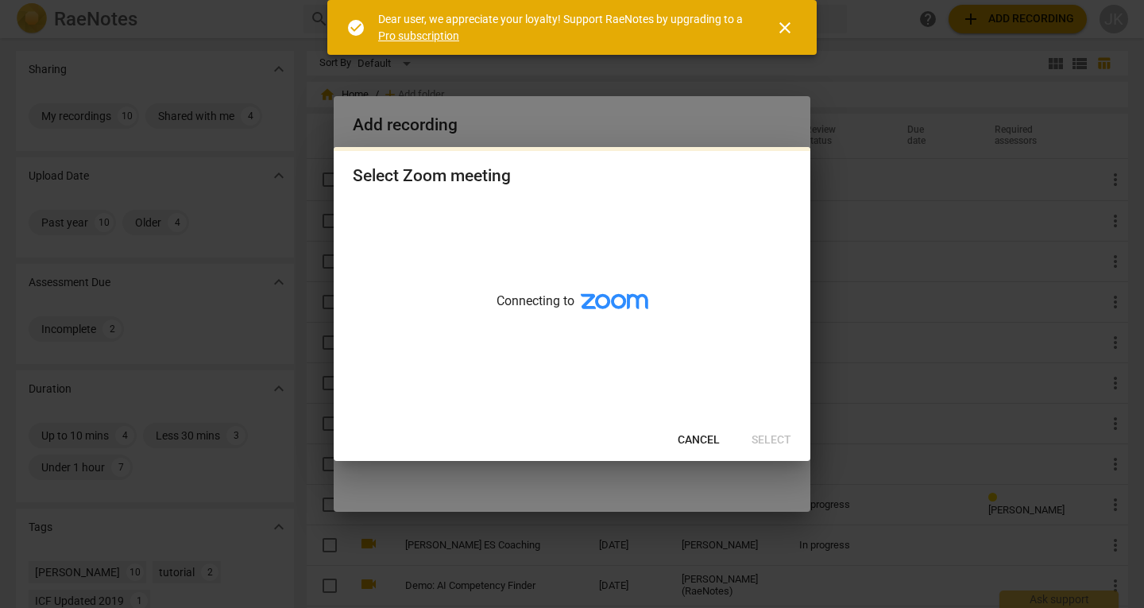 The height and width of the screenshot is (608, 1144). What do you see at coordinates (562, 27) in the screenshot?
I see `div: Dear user, we appreciate your loyalty! Support RaeNotes by upgrading to a` at bounding box center [562, 27].